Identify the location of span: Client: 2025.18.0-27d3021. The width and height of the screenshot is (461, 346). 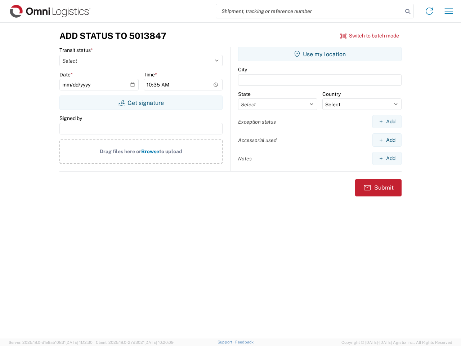
(135, 342).